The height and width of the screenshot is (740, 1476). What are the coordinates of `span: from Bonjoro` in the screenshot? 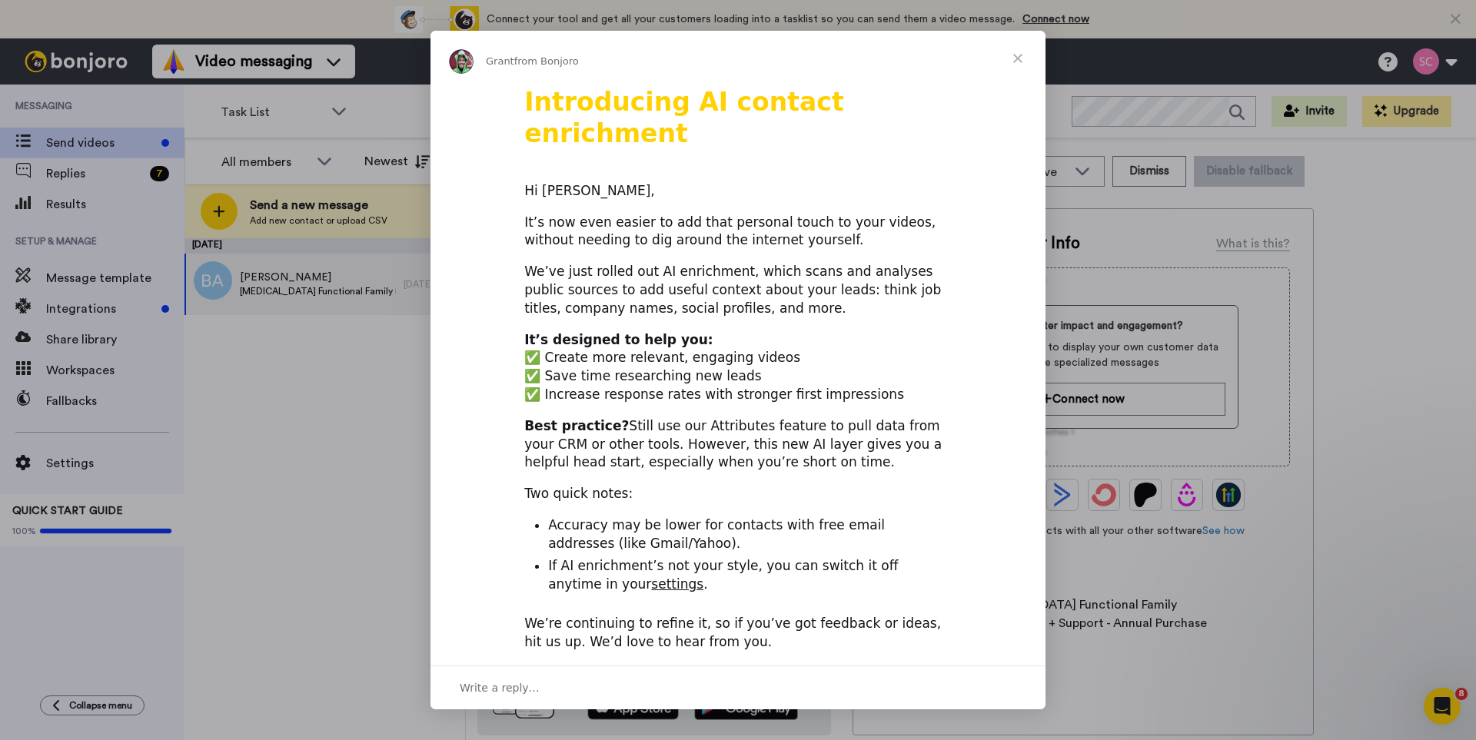 It's located at (547, 61).